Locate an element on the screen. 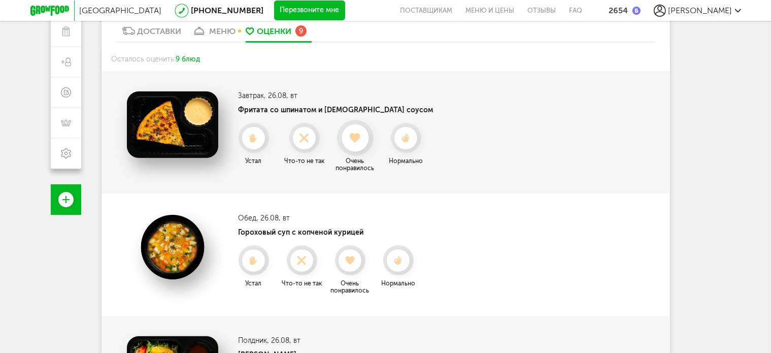  a: Оценки 9 is located at coordinates (276, 34).